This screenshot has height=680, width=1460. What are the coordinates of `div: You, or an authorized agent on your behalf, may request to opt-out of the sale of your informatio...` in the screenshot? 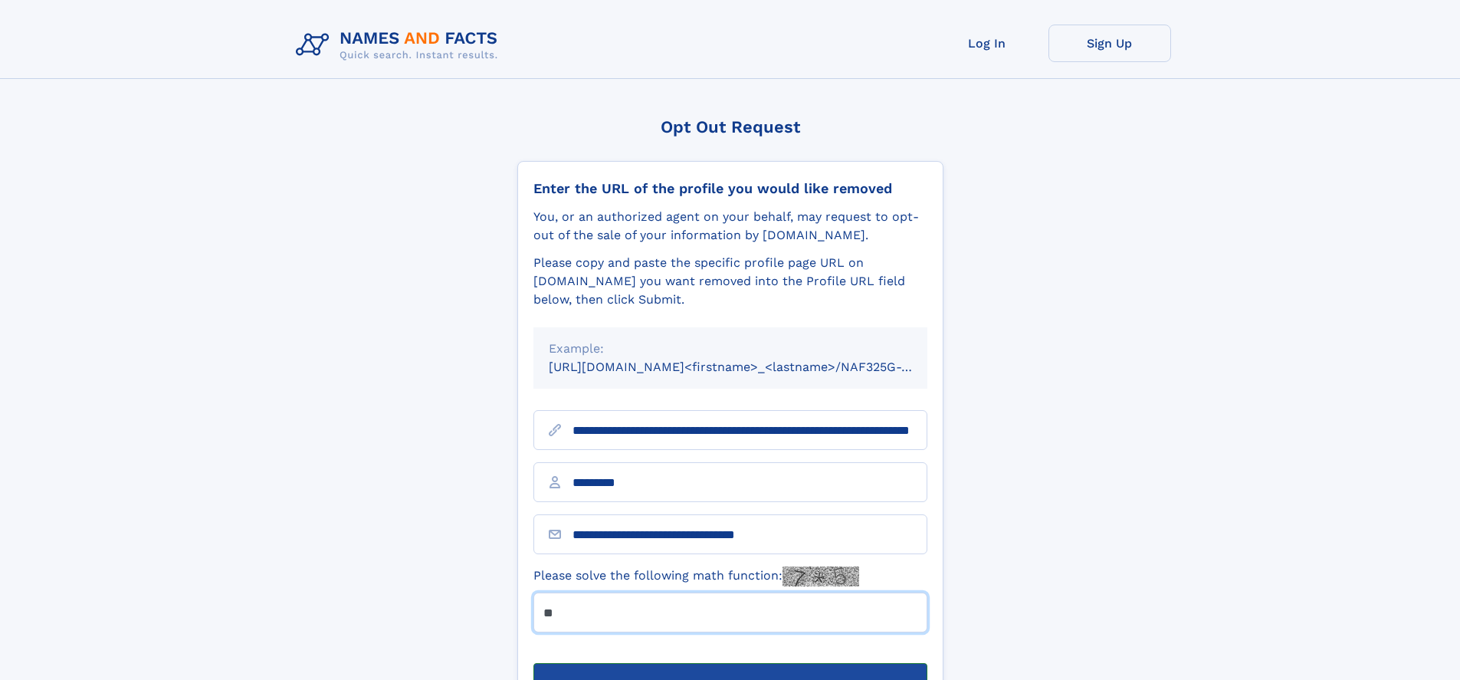 It's located at (730, 226).